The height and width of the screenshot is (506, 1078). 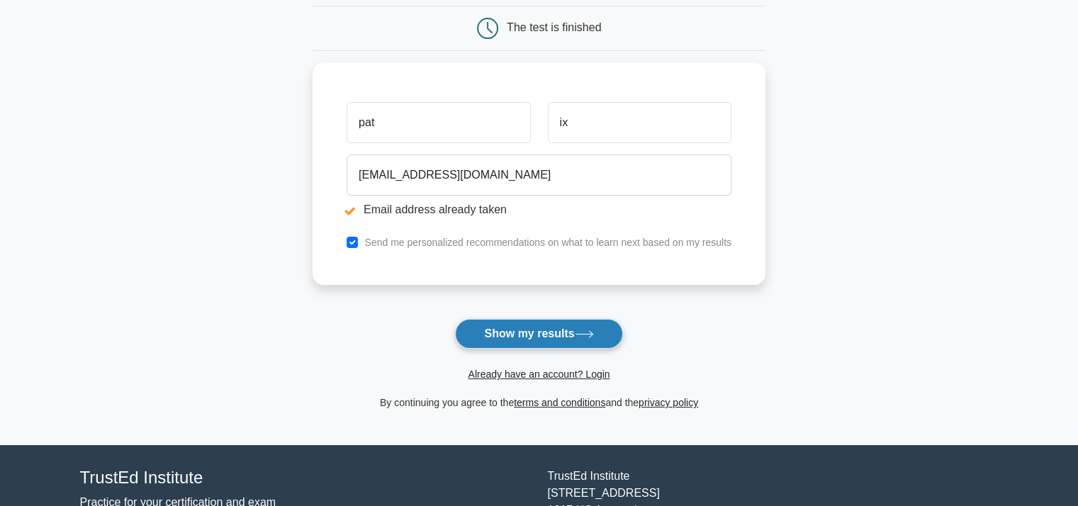 I want to click on input: Email, so click(x=539, y=175).